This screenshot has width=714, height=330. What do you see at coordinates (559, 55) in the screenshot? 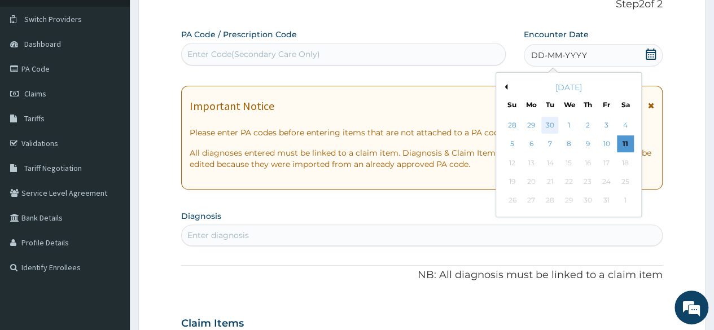
I see `span: DD-MM-YYYY` at bounding box center [559, 55].